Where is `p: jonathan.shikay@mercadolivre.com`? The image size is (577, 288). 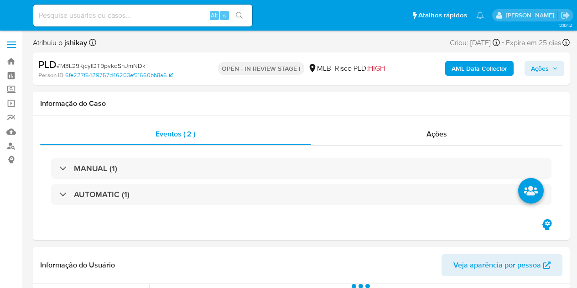 p: jonathan.shikay@mercadolivre.com is located at coordinates (532, 15).